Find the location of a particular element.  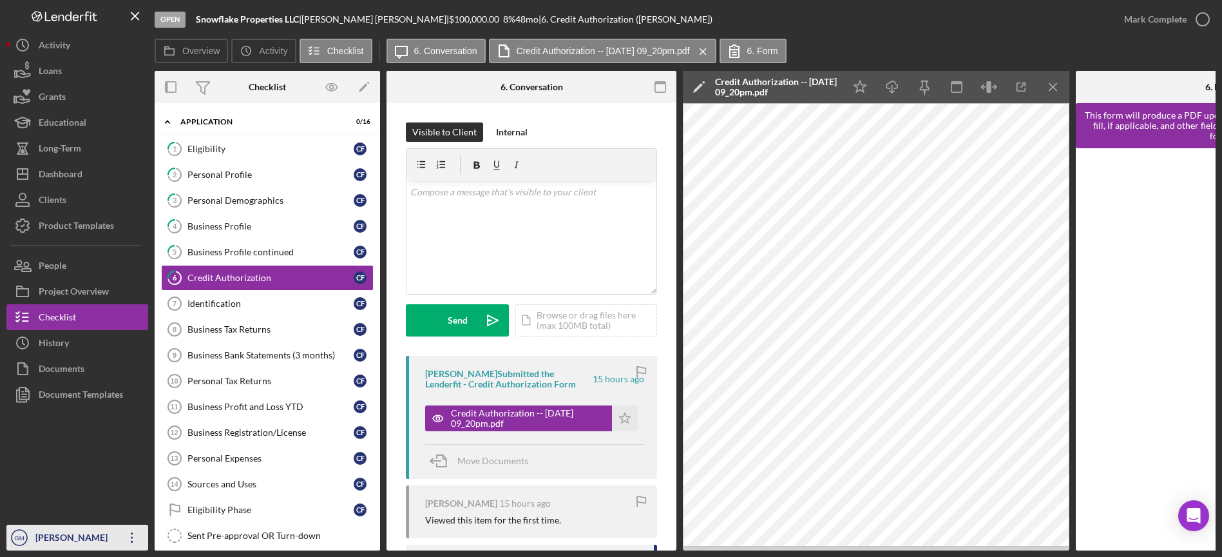

tspan: 13 is located at coordinates (174, 458).